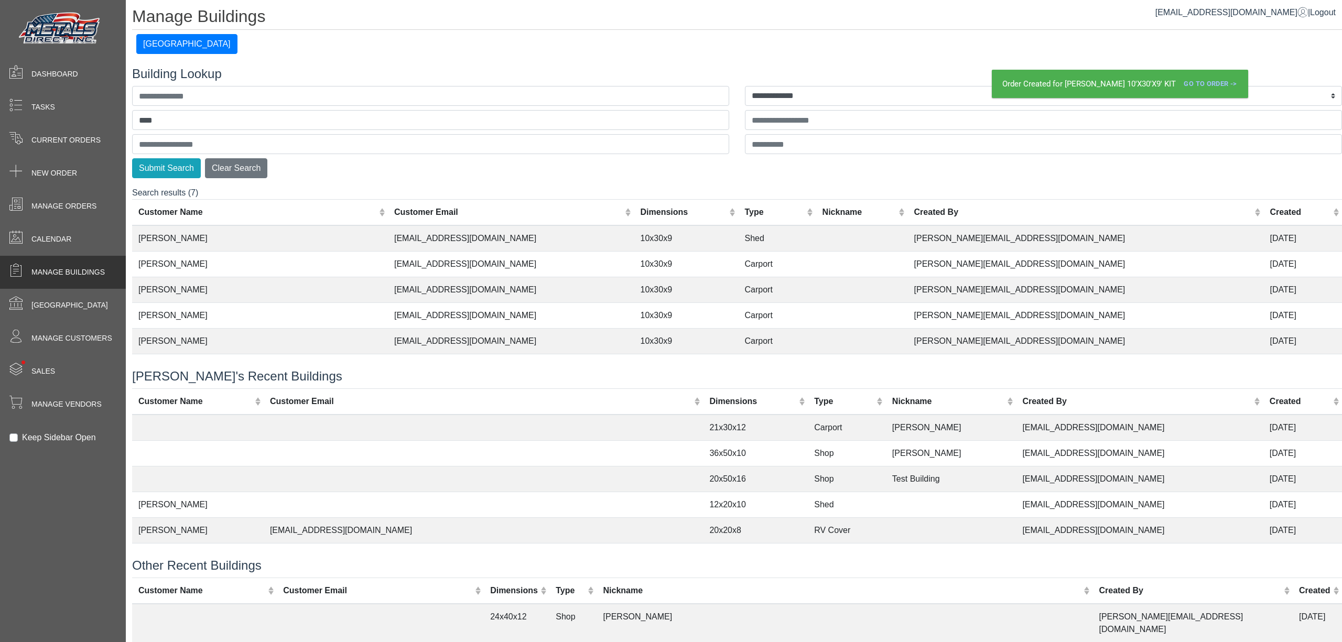 This screenshot has height=642, width=1342. Describe the element at coordinates (54, 173) in the screenshot. I see `span: New Order` at that location.